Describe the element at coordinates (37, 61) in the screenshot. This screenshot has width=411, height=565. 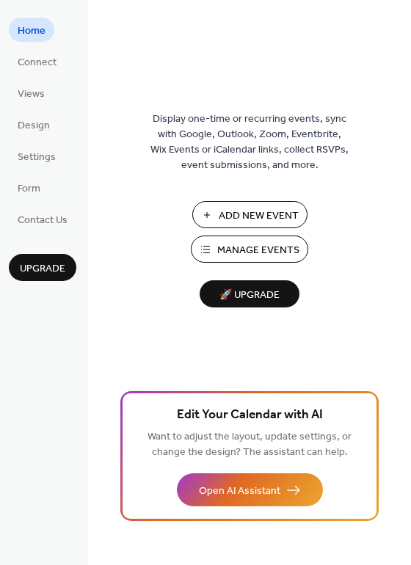
I see `a: Connect` at that location.